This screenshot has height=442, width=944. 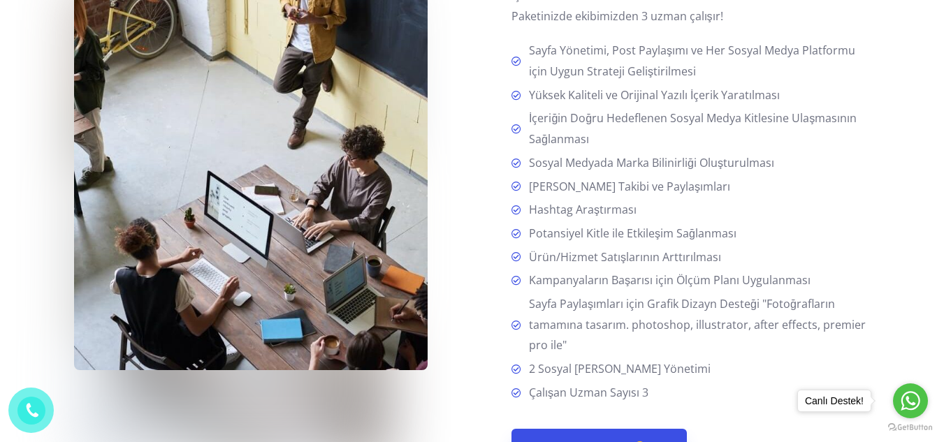 I want to click on span: Sayfa Paylaşımları için Grafik Dizayn Desteği "Fotoğrafların tamamına tasarım. photoshop, illustr..., so click(x=697, y=325).